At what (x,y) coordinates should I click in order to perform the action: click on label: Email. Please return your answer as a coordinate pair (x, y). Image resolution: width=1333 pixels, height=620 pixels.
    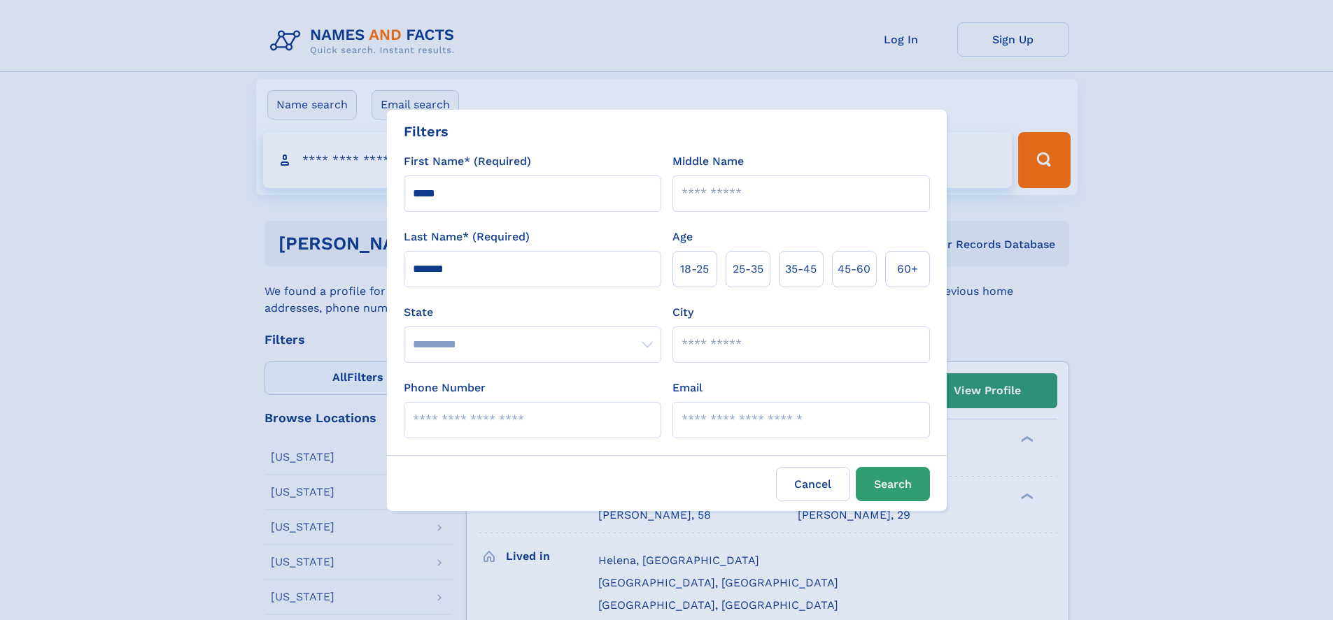
    Looking at the image, I should click on (687, 388).